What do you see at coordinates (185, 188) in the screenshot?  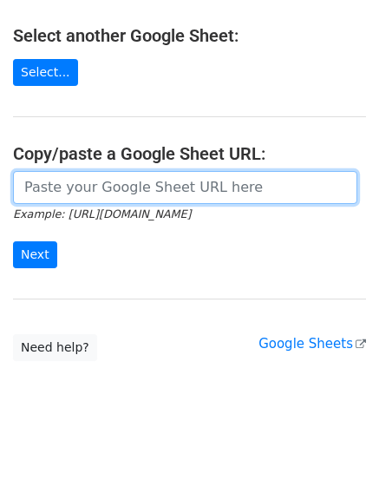 I see `input: Paste your Google Sheet URL here` at bounding box center [185, 188].